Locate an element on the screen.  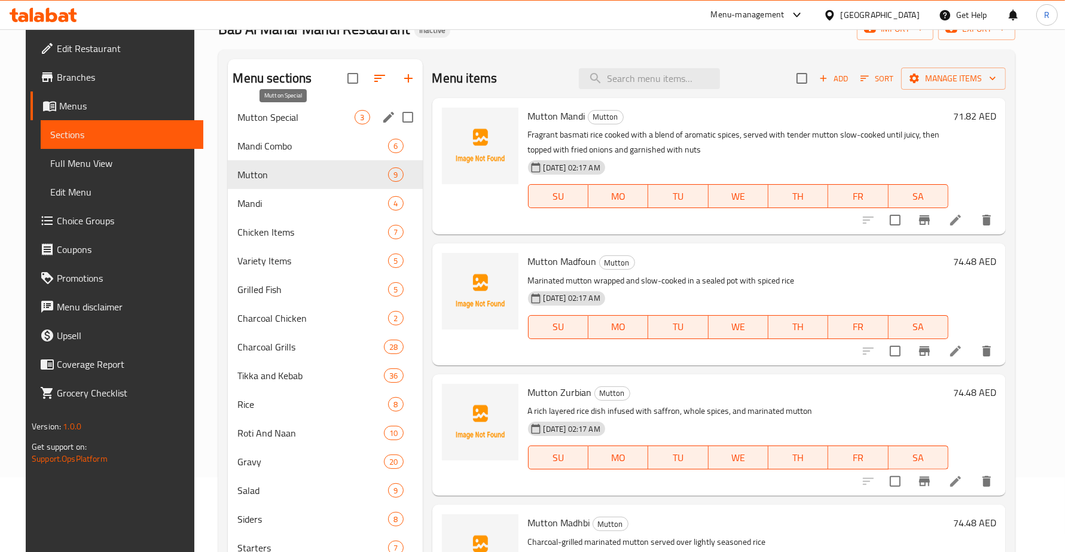
span: Upsell is located at coordinates (125, 335).